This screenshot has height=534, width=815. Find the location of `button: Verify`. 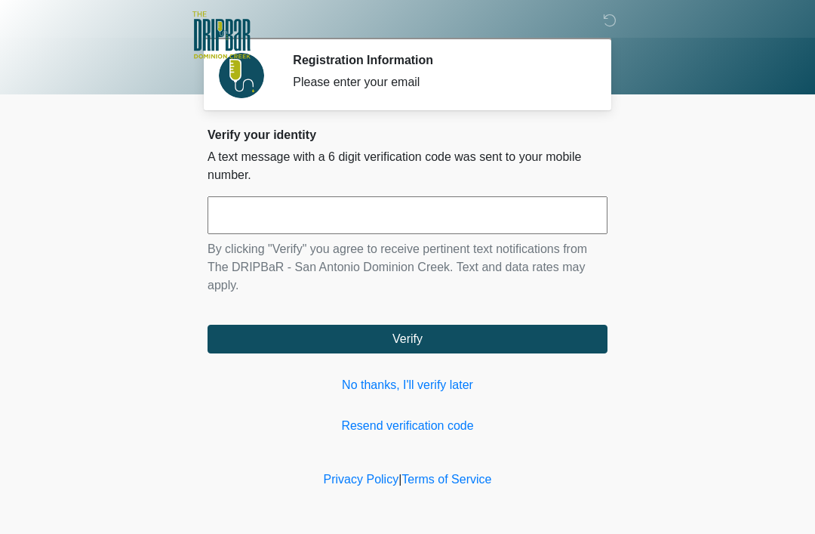

button: Verify is located at coordinates (408, 339).